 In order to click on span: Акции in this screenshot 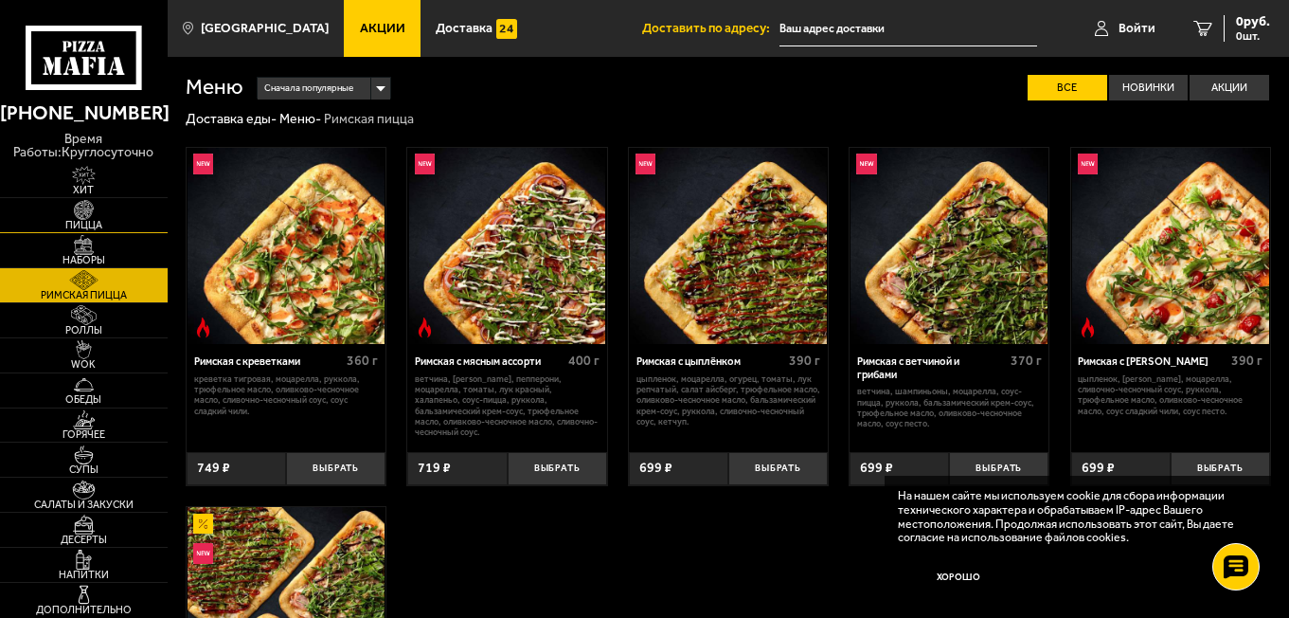, I will do `click(383, 28)`.